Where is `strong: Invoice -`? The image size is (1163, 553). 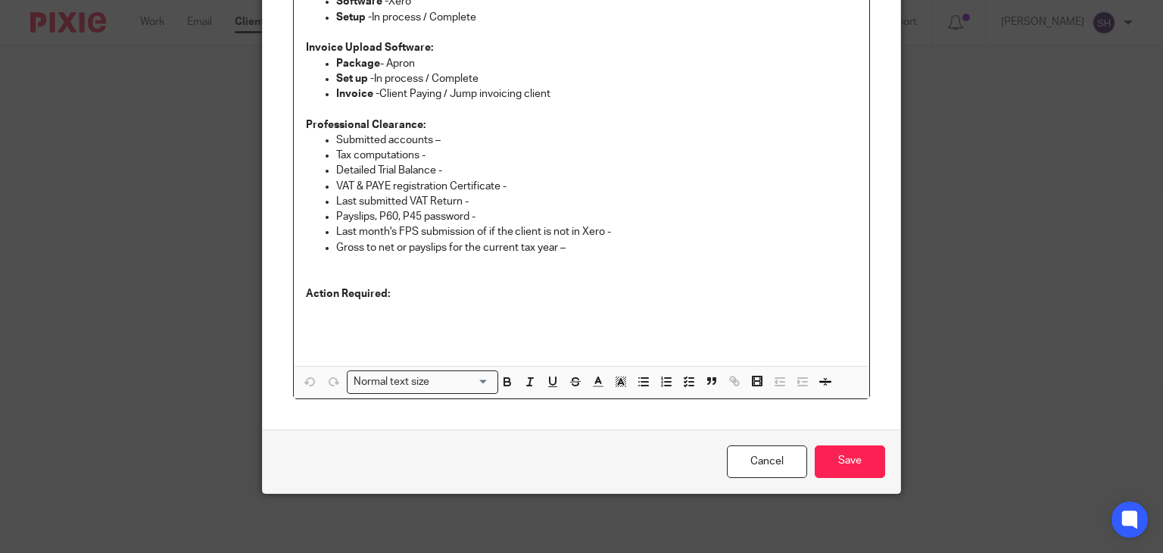 strong: Invoice - is located at coordinates (358, 94).